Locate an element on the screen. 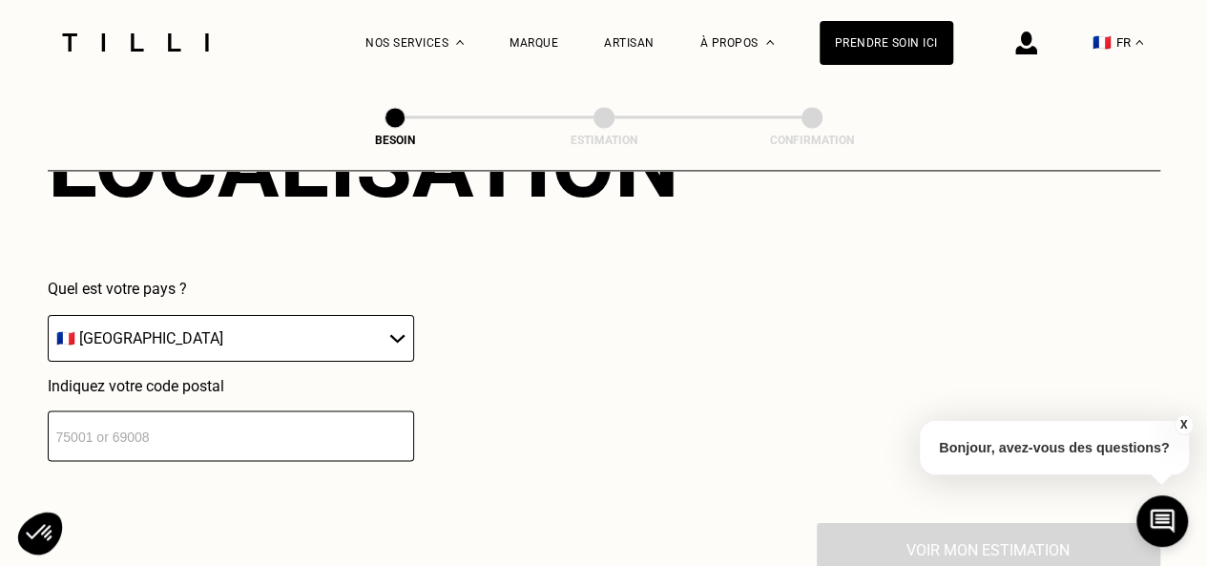  div: Estimation is located at coordinates (604, 140).